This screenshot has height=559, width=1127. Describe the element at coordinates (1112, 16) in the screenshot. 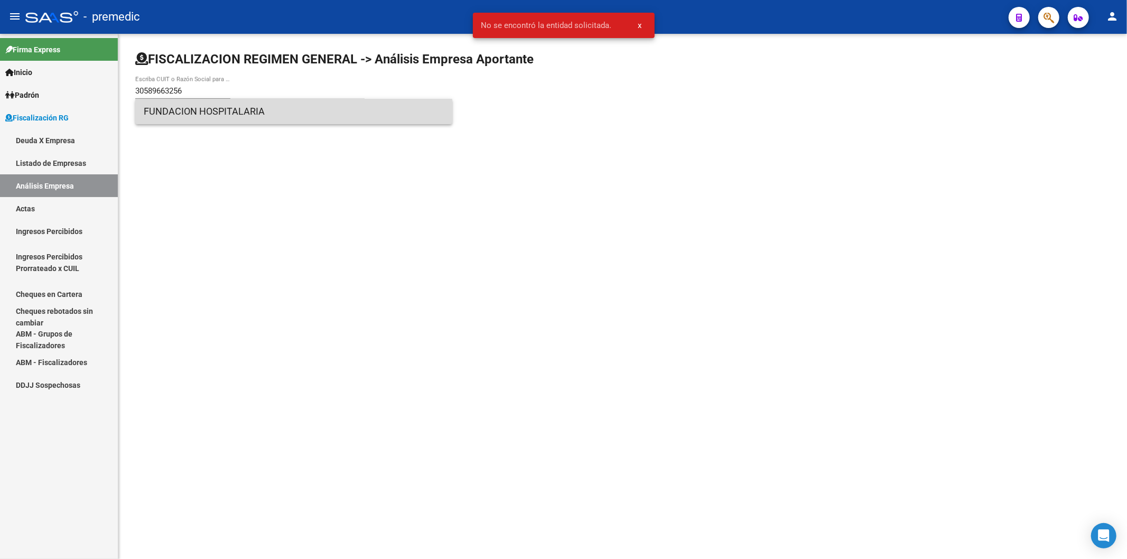

I see `mat-icon: person` at that location.